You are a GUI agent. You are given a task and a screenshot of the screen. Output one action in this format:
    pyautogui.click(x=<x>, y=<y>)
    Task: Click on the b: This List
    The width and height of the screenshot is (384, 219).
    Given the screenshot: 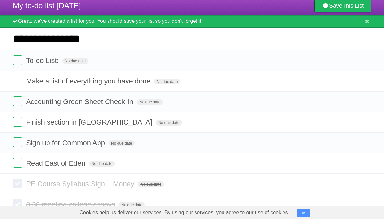 What is the action you would take?
    pyautogui.click(x=352, y=6)
    